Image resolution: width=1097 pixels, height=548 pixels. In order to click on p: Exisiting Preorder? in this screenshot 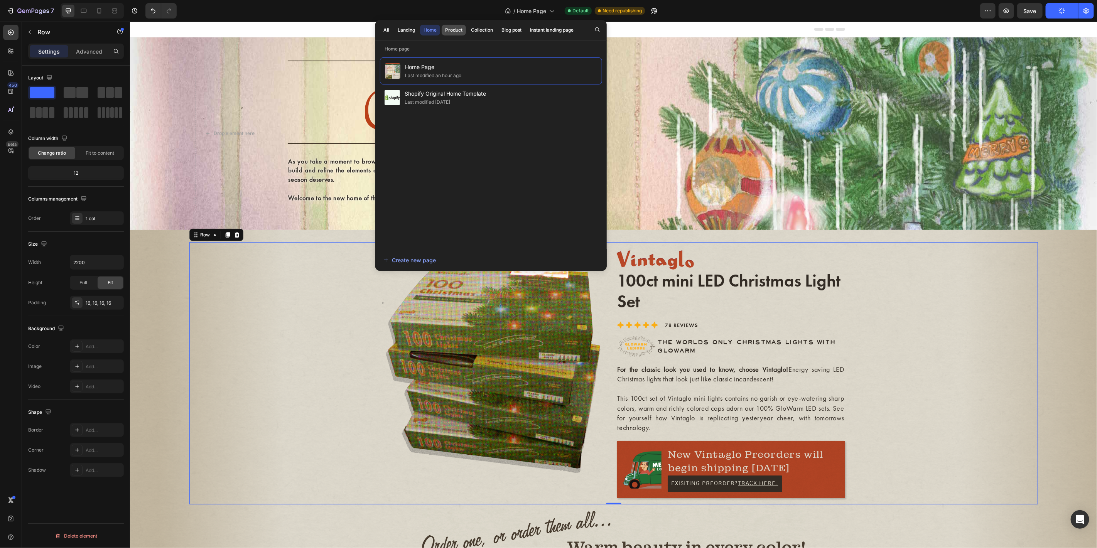, I will do `click(595, 462)`.